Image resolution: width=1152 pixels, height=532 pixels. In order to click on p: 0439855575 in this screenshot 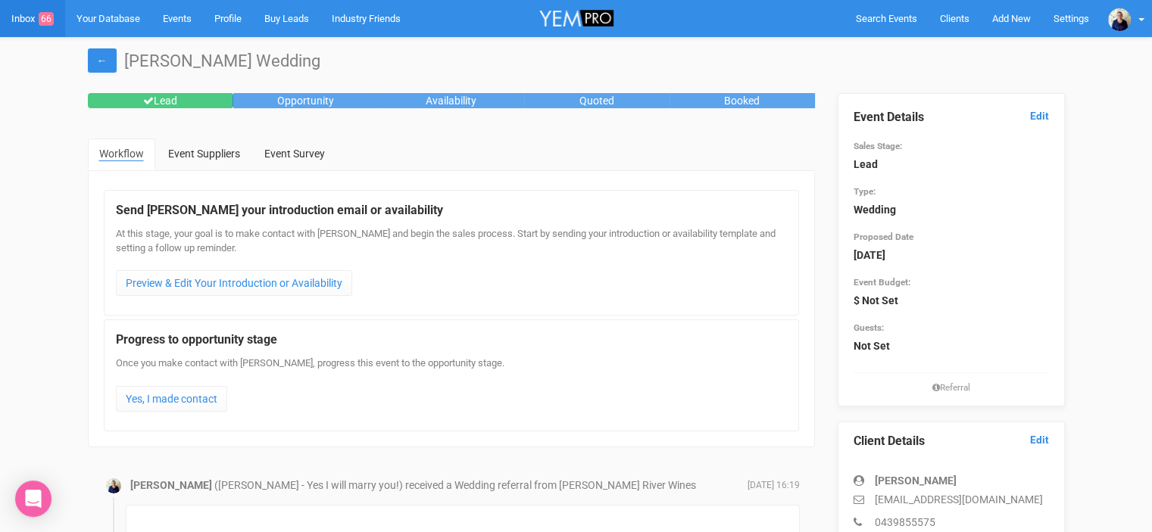, I will do `click(951, 522)`.